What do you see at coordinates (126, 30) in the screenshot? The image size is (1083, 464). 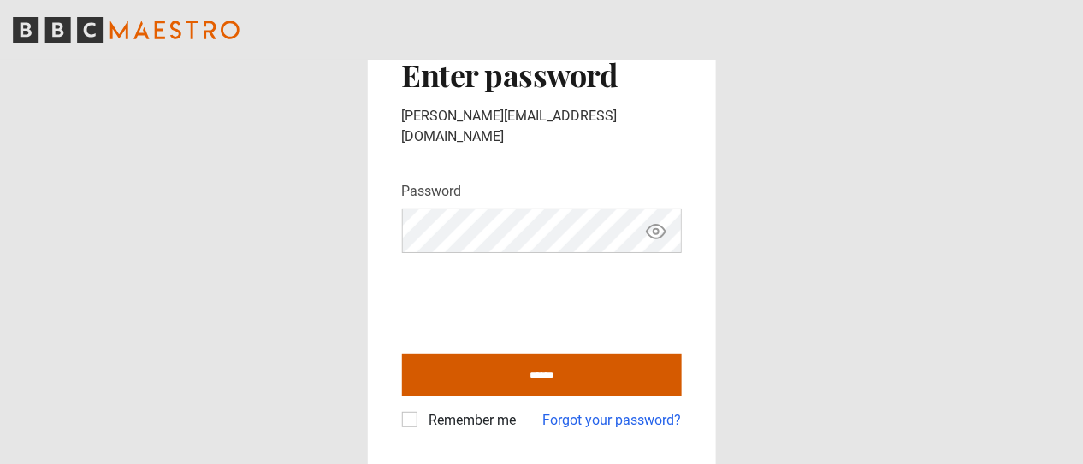 I see `svg: BBC Maestro` at bounding box center [126, 30].